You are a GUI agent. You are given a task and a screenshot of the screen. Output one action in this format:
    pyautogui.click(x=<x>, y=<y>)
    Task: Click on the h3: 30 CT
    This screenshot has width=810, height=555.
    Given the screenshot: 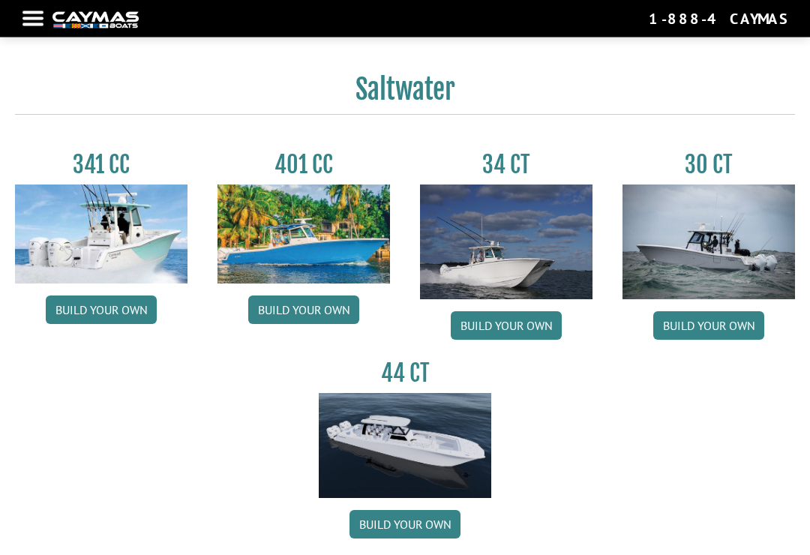 What is the action you would take?
    pyautogui.click(x=709, y=165)
    